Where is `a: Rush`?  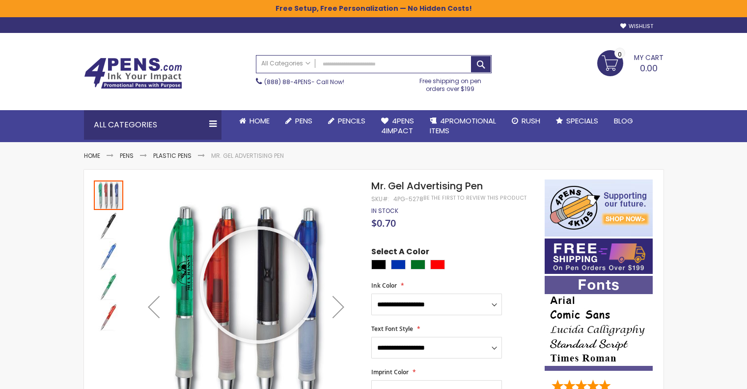
a: Rush is located at coordinates (526, 121).